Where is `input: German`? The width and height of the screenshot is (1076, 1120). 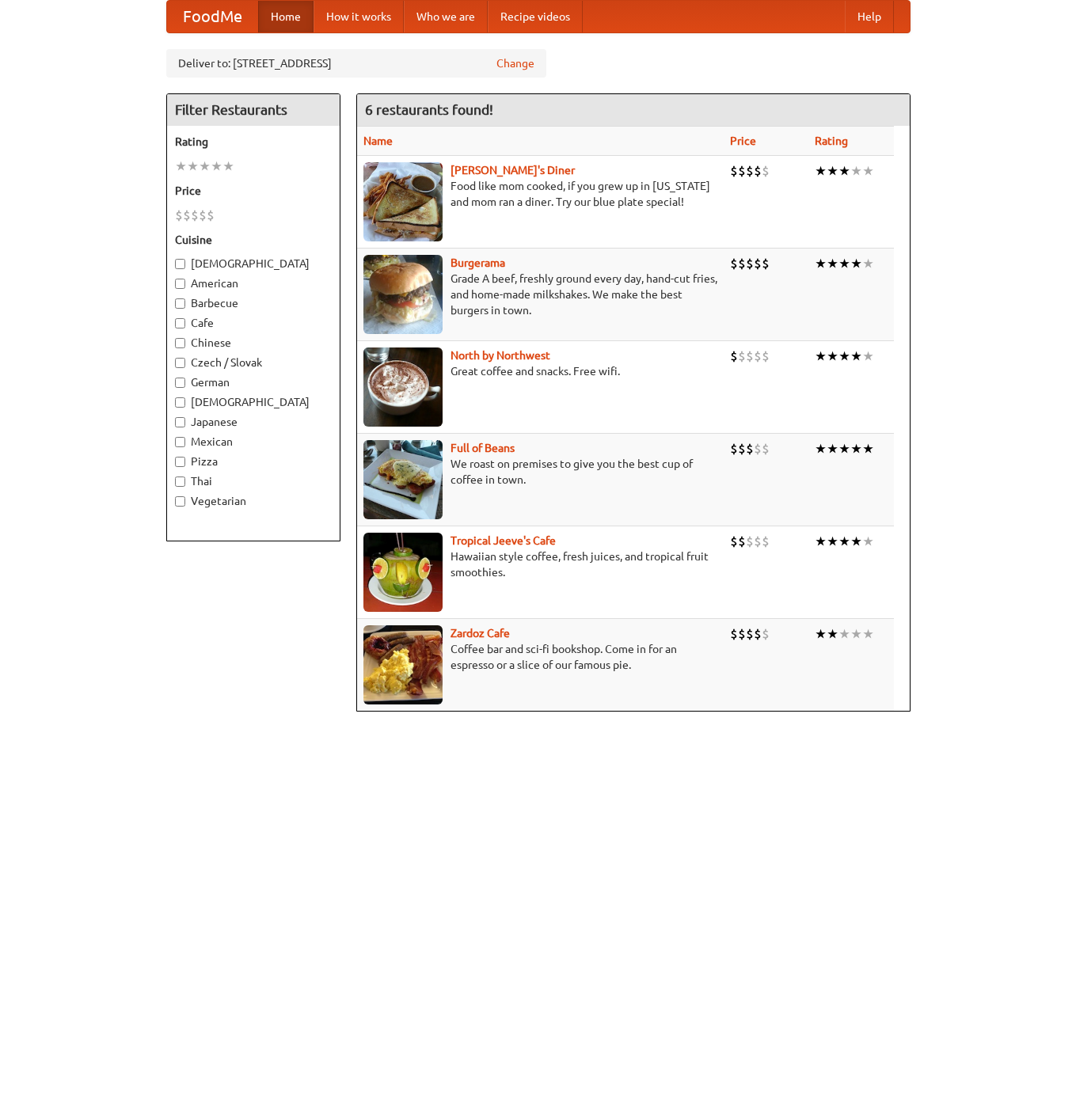
input: German is located at coordinates (179, 382).